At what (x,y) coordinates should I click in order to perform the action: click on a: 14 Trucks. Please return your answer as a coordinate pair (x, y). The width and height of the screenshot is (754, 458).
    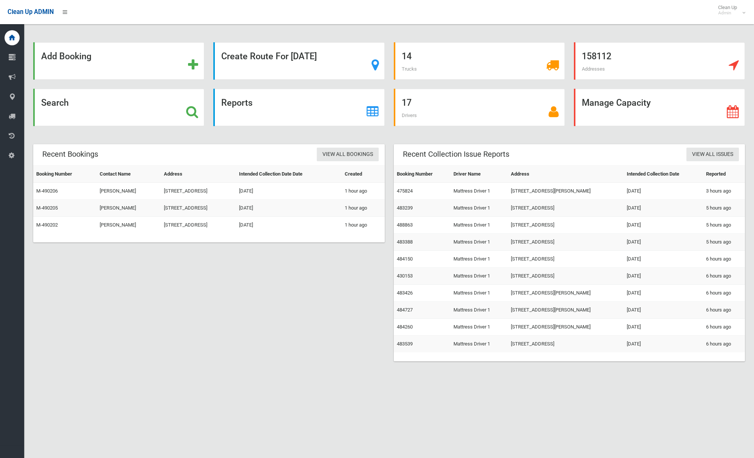
    Looking at the image, I should click on (479, 61).